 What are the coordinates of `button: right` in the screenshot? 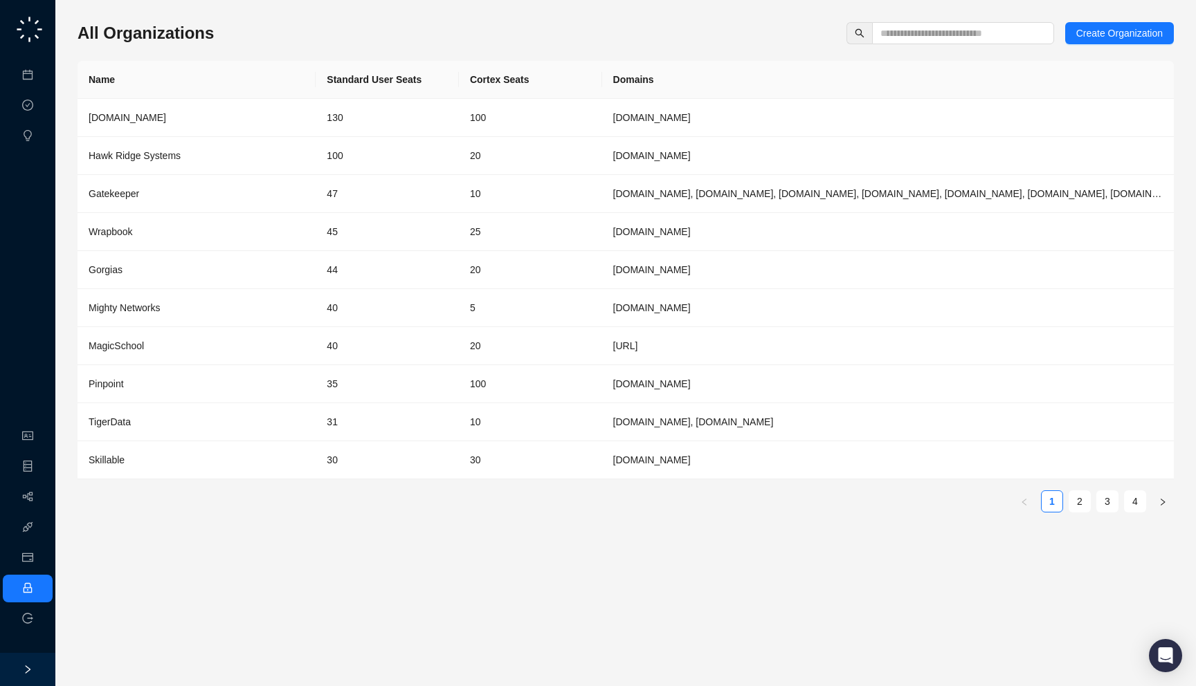 It's located at (1163, 502).